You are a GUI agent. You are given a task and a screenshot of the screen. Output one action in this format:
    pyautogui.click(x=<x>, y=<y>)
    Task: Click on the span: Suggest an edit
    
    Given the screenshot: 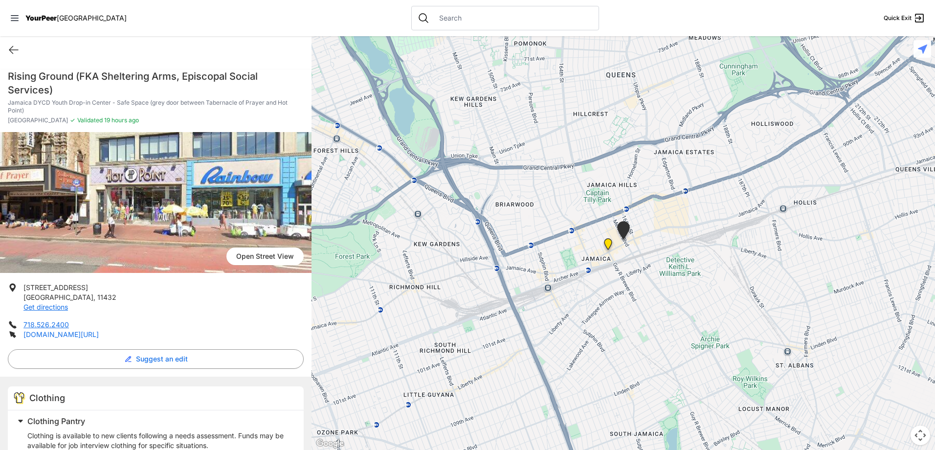 What is the action you would take?
    pyautogui.click(x=162, y=359)
    